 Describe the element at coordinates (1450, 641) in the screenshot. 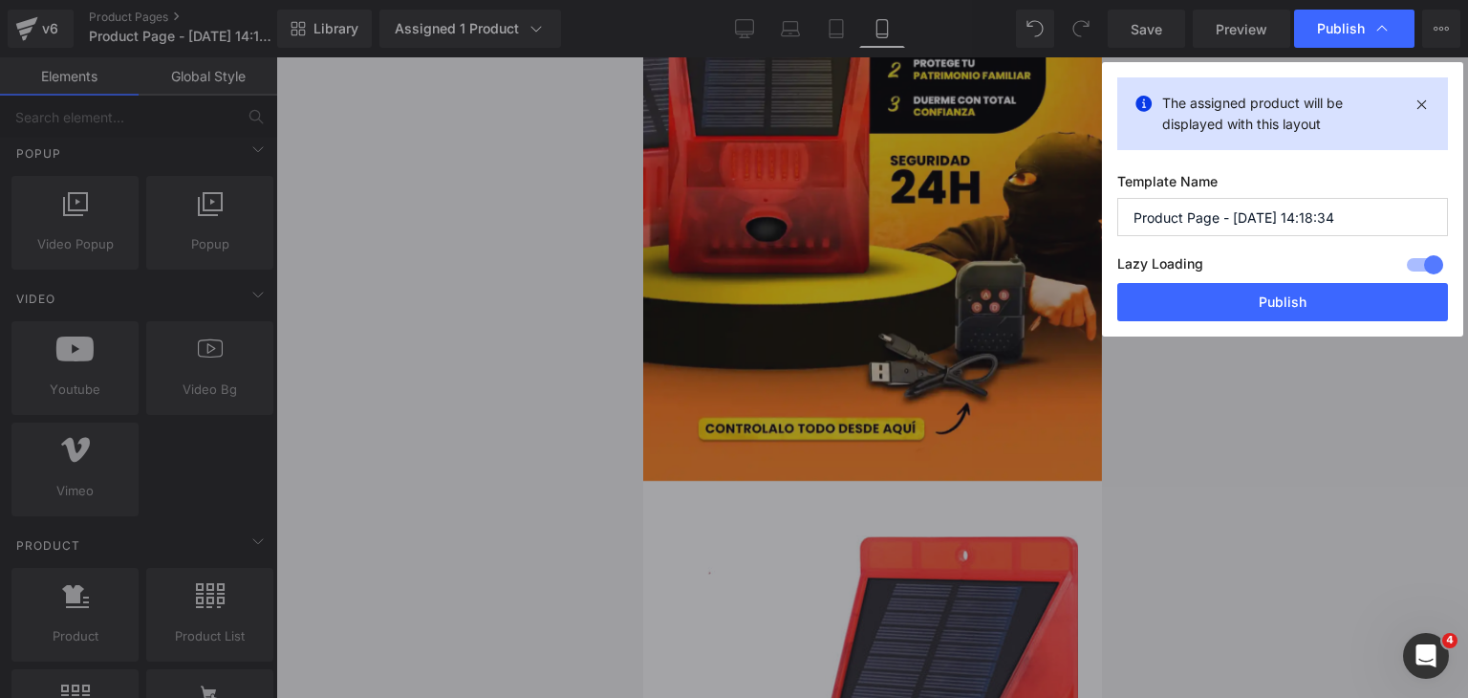

I see `span: 4` at that location.